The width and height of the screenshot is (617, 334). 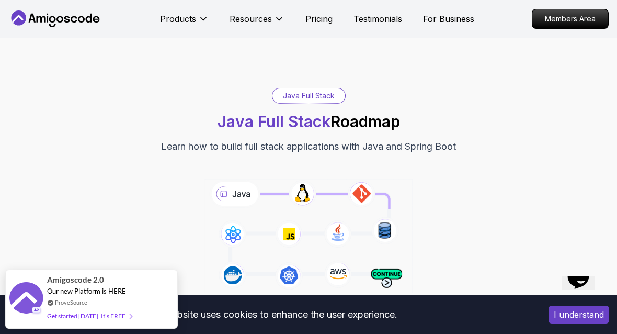 What do you see at coordinates (257, 23) in the screenshot?
I see `button: Resources` at bounding box center [257, 23].